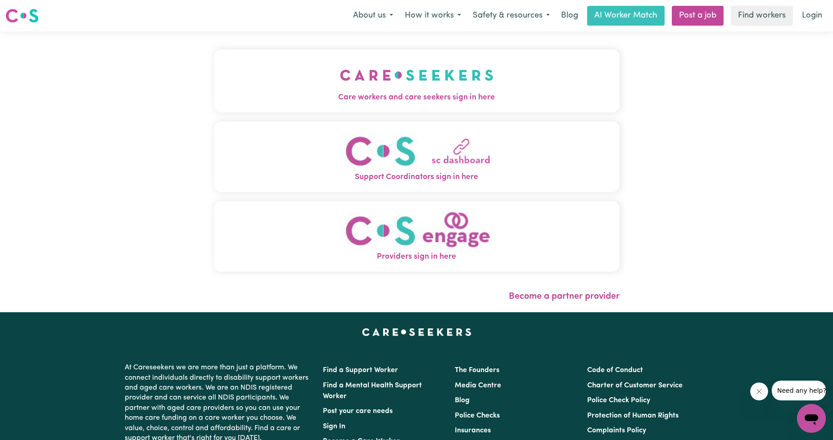 This screenshot has width=833, height=440. What do you see at coordinates (473, 431) in the screenshot?
I see `a: Insurances` at bounding box center [473, 431].